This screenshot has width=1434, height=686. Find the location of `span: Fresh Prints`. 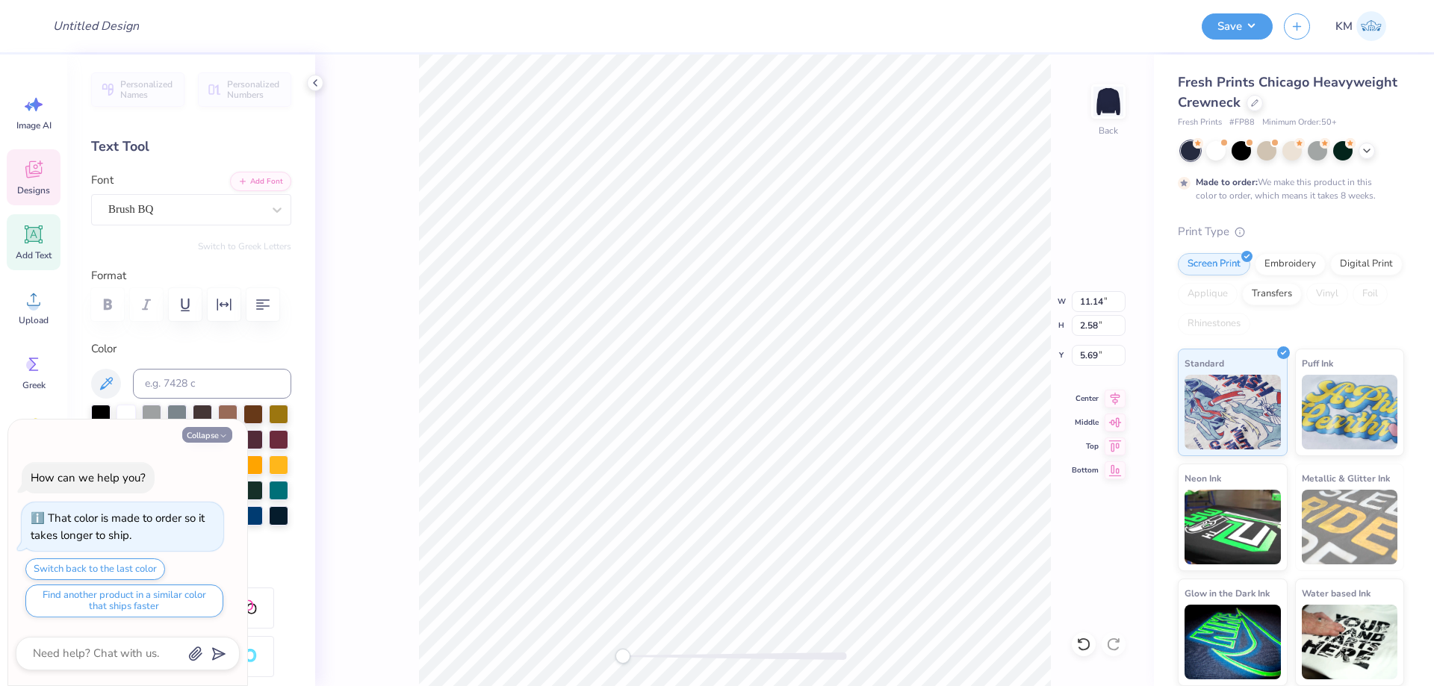

span: Fresh Prints is located at coordinates (1199, 122).